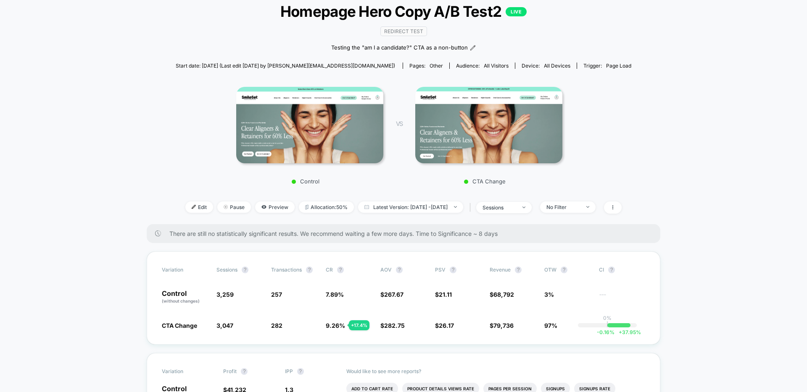  Describe the element at coordinates (489, 125) in the screenshot. I see `img: CTA Change main` at that location.